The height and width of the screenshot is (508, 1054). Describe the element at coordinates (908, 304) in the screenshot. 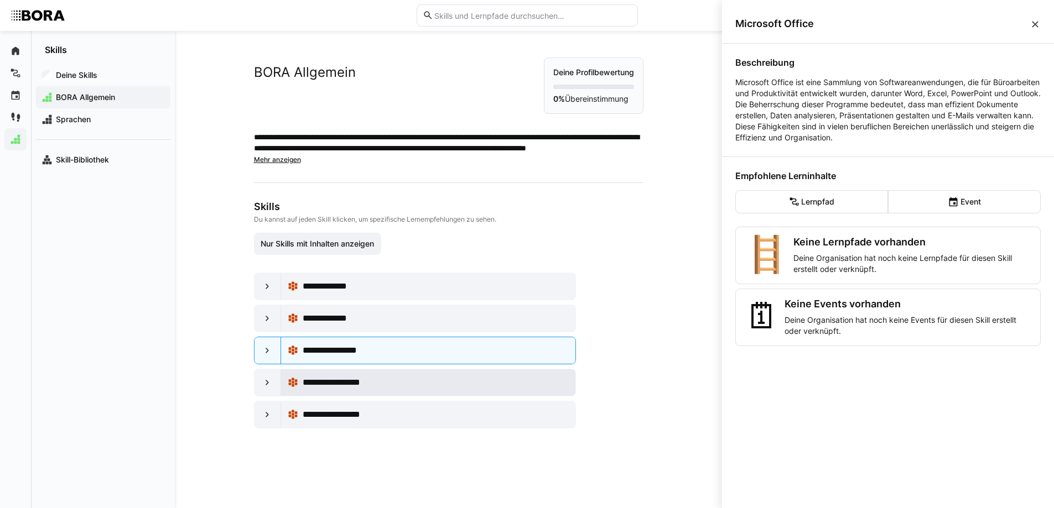

I see `h3: Keine Events vorhanden` at that location.